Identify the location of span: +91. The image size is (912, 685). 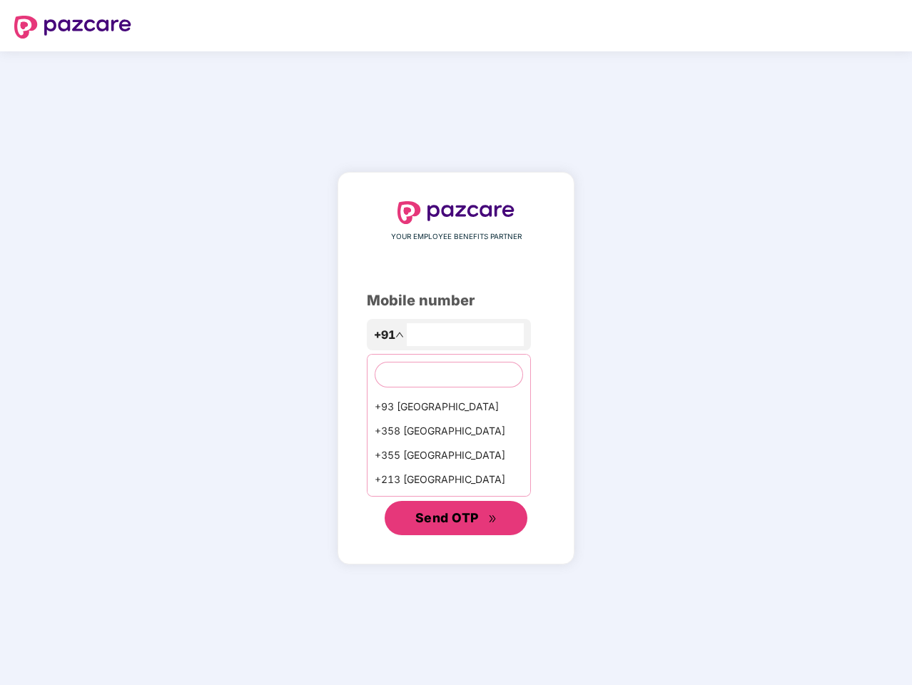
(384, 335).